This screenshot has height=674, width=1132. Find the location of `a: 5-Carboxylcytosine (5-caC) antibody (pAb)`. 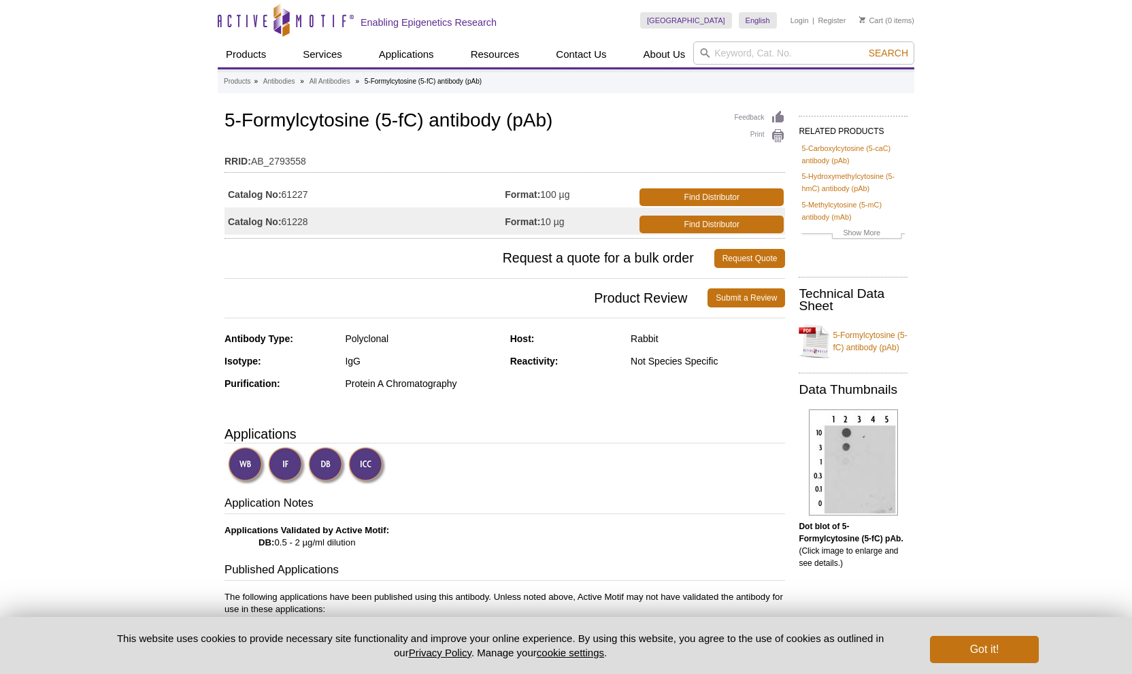

a: 5-Carboxylcytosine (5-caC) antibody (pAb) is located at coordinates (853, 154).